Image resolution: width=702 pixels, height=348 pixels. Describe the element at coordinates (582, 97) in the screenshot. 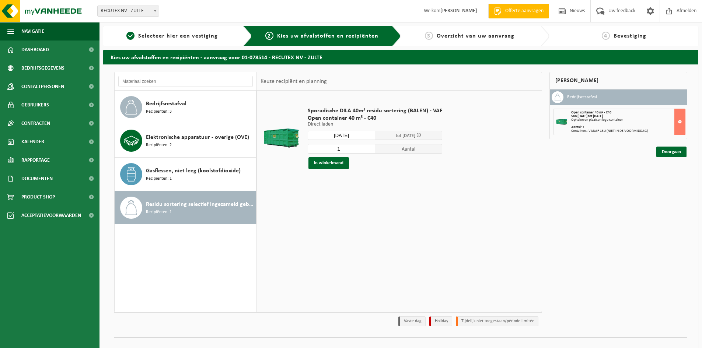

I see `h3: Bedrijfsrestafval` at that location.